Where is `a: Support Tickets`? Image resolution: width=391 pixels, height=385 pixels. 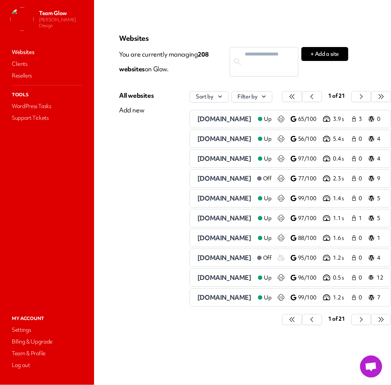
a: Support Tickets is located at coordinates (47, 118).